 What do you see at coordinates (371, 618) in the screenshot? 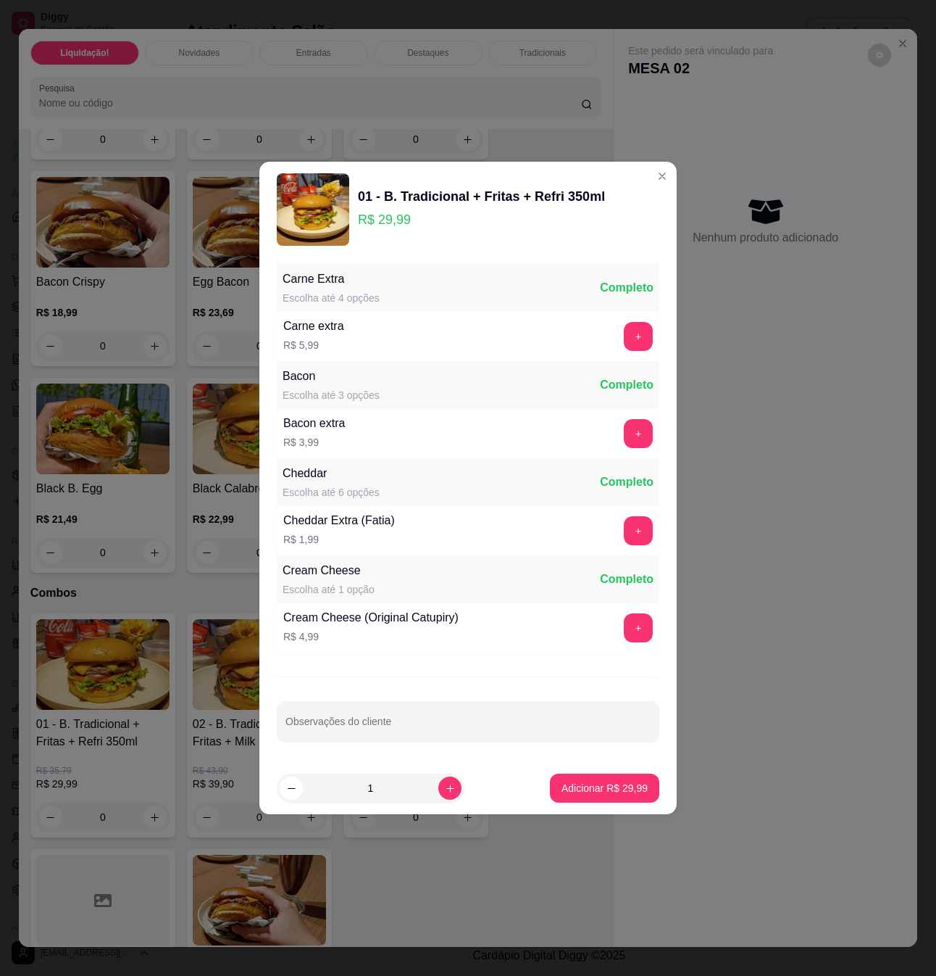
I see `div: Cream Cheese (Original Catupiry)` at bounding box center [371, 618].